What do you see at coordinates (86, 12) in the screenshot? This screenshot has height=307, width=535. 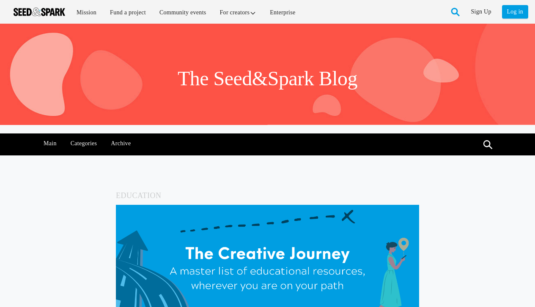 I see `a: Mission` at bounding box center [86, 12].